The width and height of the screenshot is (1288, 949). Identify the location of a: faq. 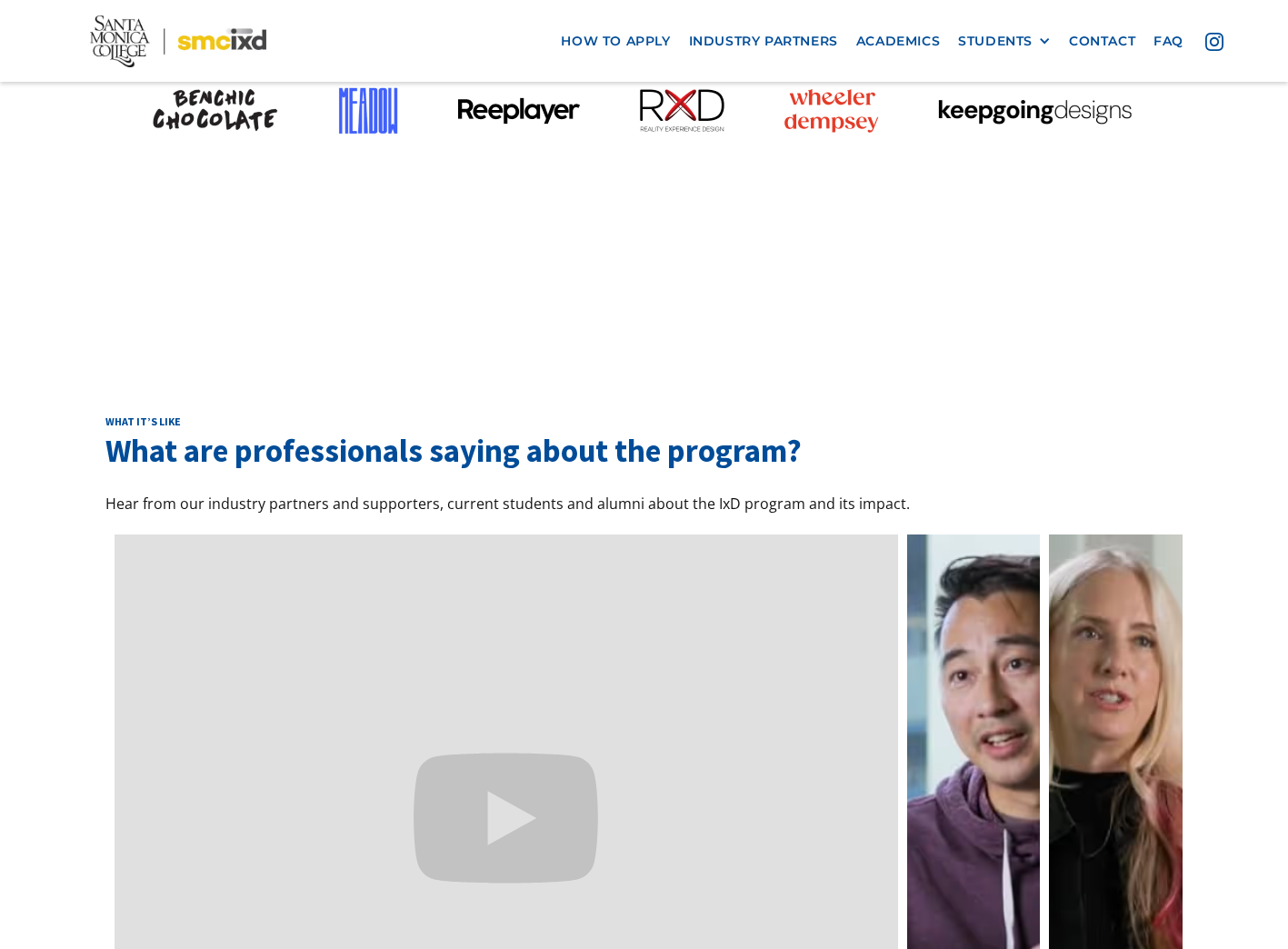
(1168, 41).